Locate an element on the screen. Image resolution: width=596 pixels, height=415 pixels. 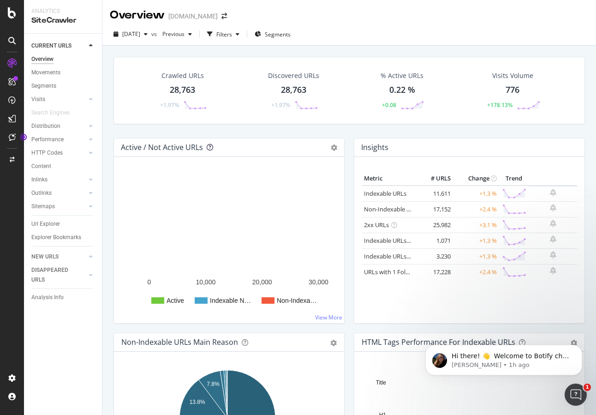
div: Performance is located at coordinates (48, 139).